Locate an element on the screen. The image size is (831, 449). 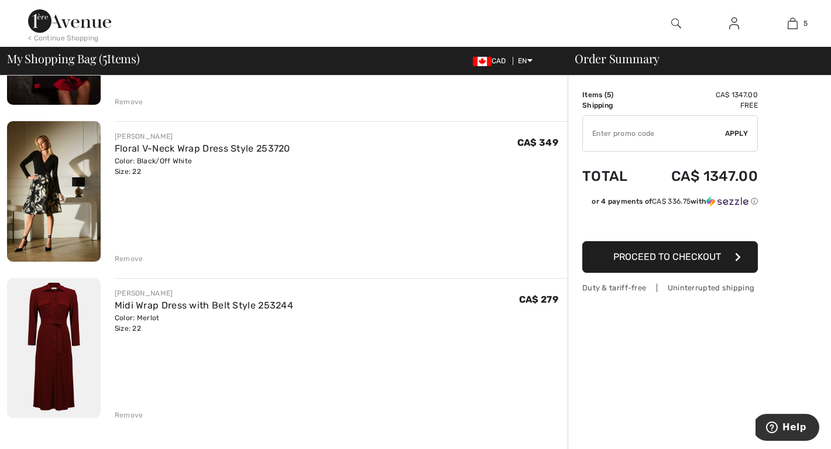
img: My Info is located at coordinates (734, 23).